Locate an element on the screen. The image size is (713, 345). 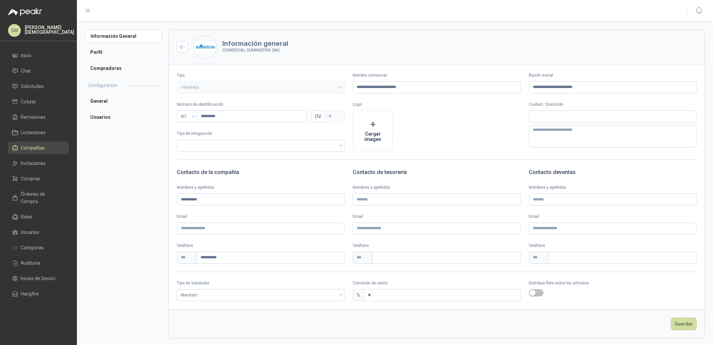
span: NIT is located at coordinates (187, 116).